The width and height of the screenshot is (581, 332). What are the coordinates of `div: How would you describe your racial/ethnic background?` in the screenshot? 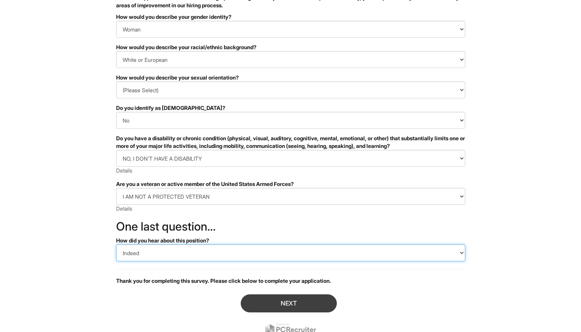 It's located at (290, 47).